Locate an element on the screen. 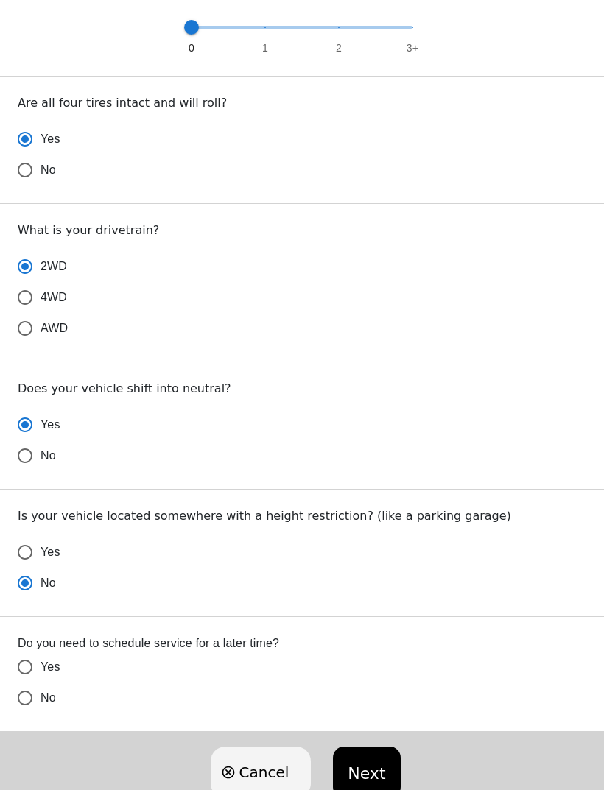  p: What is your drivetrain? is located at coordinates (302, 230).